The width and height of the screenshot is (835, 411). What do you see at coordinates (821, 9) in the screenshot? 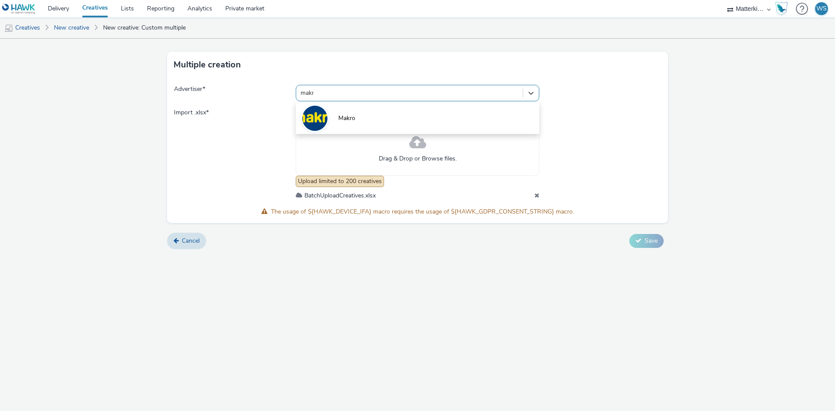
I see `div: WS` at bounding box center [821, 9].